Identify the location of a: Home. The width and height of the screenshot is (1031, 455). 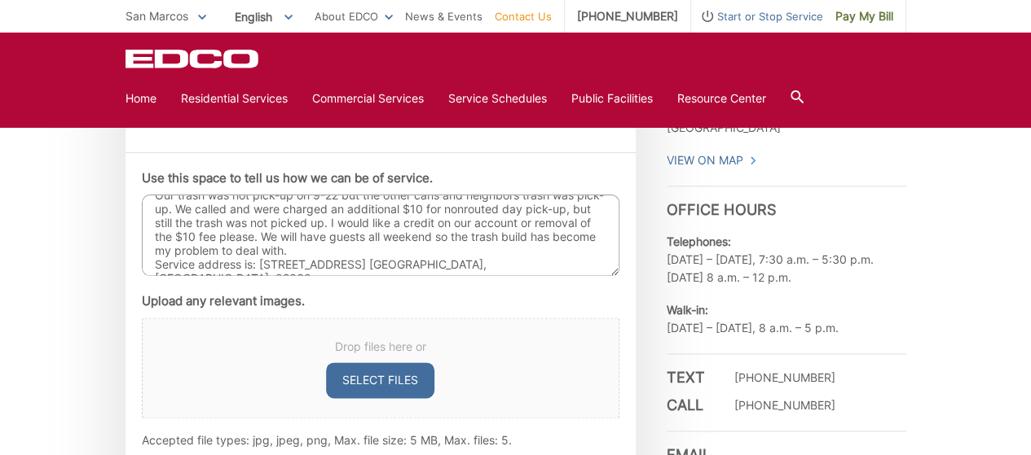
(141, 99).